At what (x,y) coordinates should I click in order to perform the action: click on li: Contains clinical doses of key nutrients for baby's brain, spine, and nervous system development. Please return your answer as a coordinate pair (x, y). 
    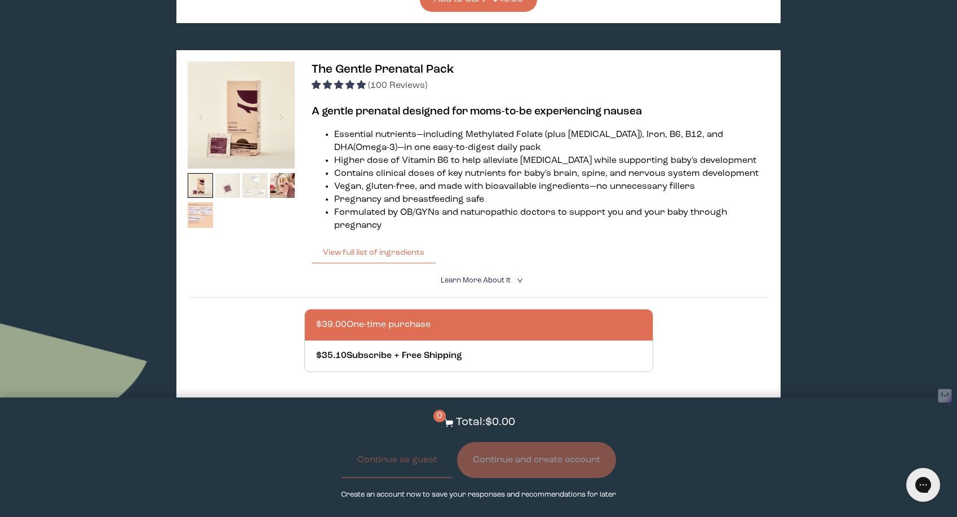
    Looking at the image, I should click on (552, 174).